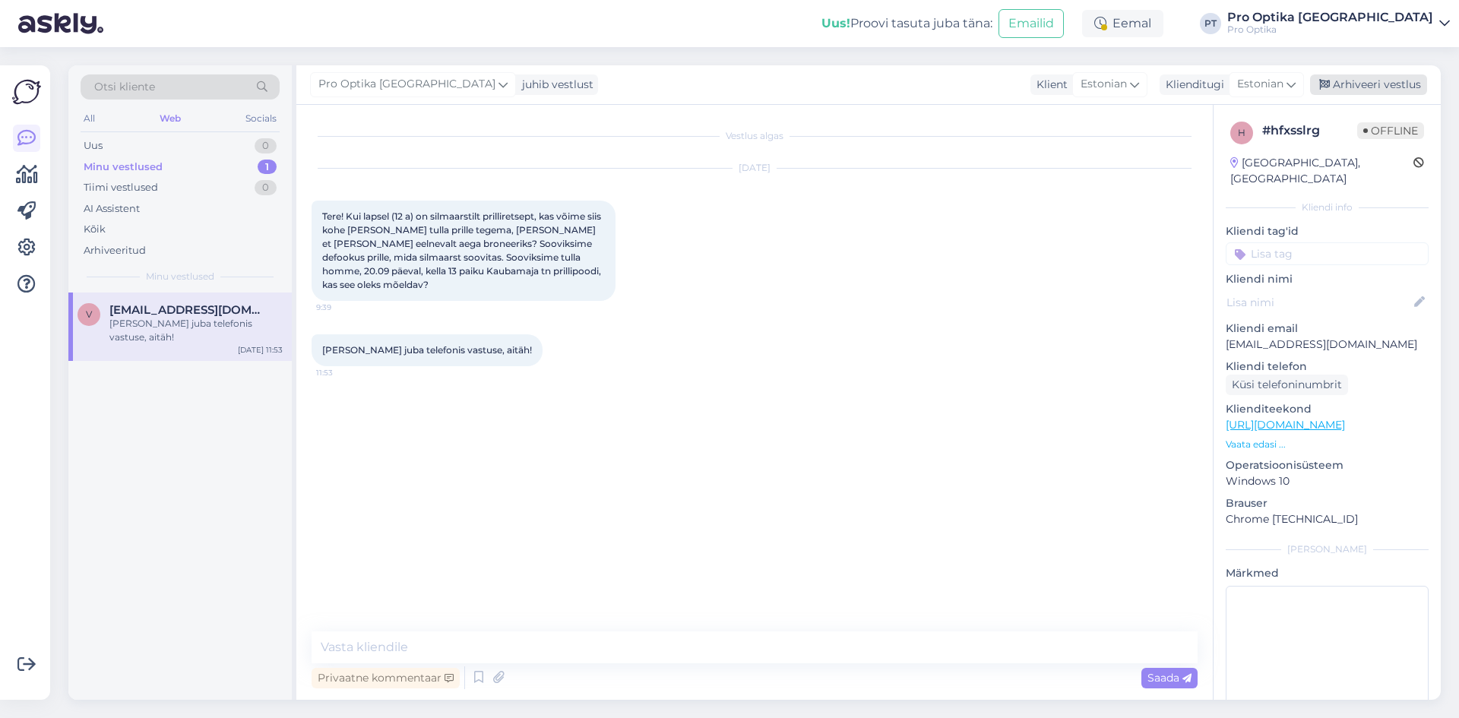  What do you see at coordinates (89, 314) in the screenshot?
I see `span: v` at bounding box center [89, 314].